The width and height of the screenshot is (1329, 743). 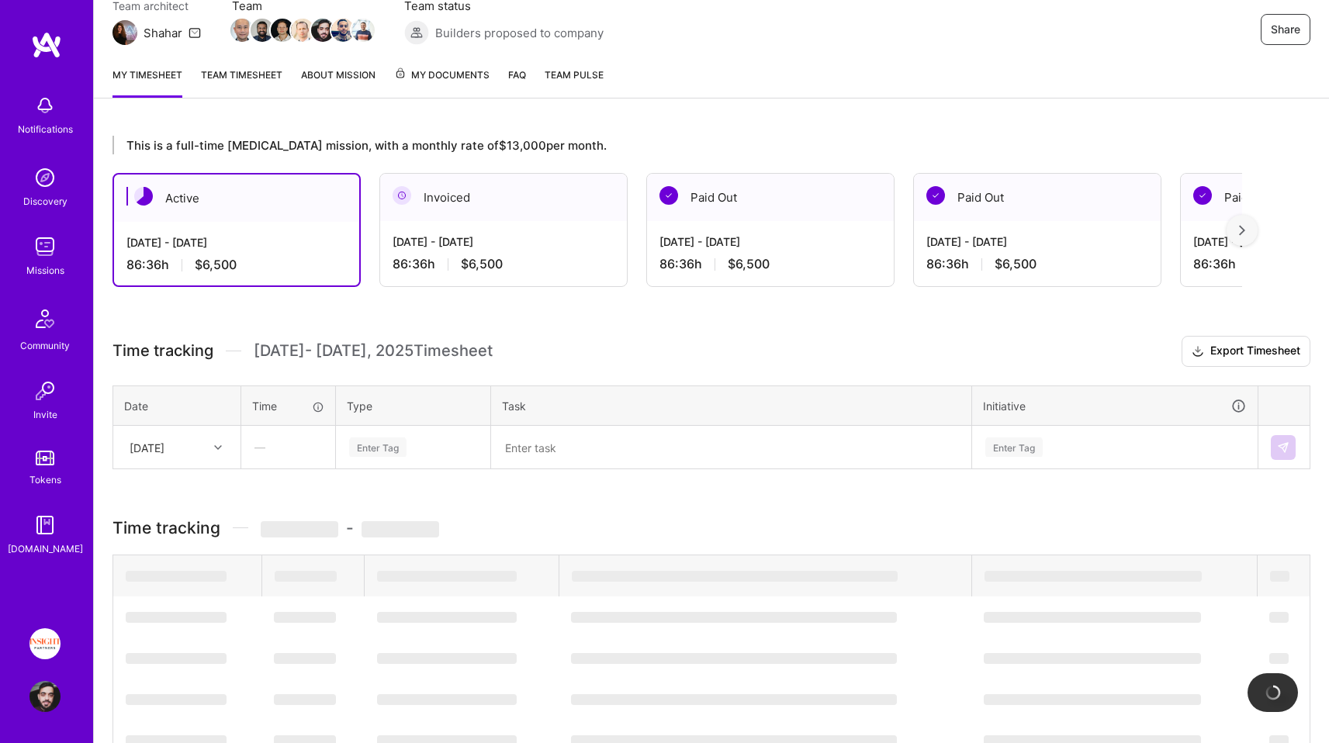 What do you see at coordinates (45, 106) in the screenshot?
I see `img: bell` at bounding box center [45, 106].